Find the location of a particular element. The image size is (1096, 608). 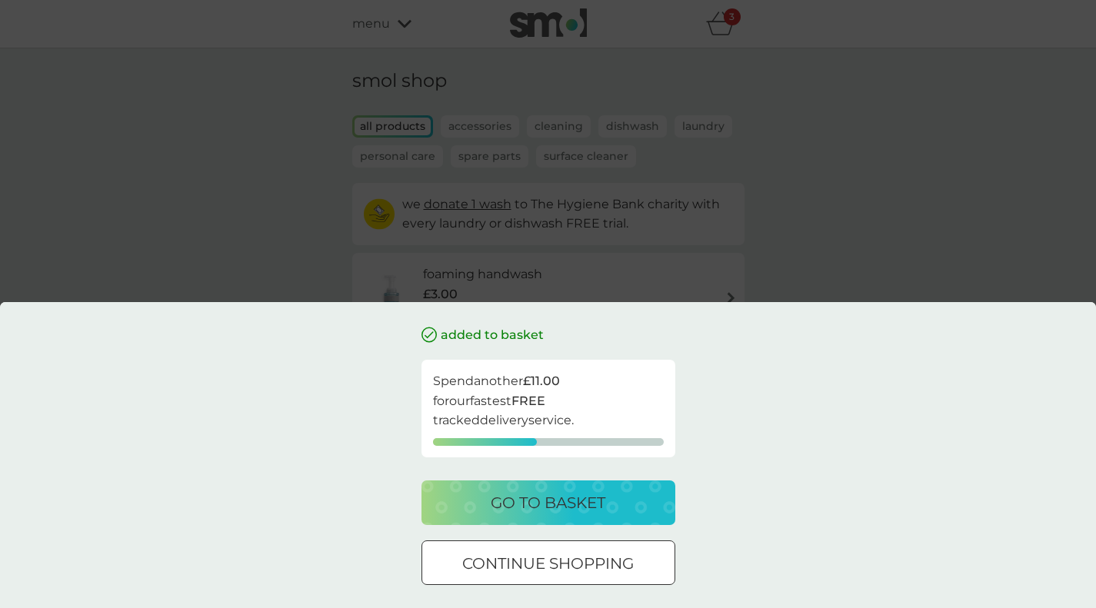

button: go to basket is located at coordinates (548, 503).